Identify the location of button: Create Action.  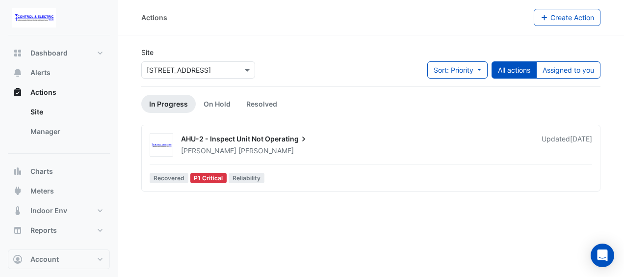
(567, 17).